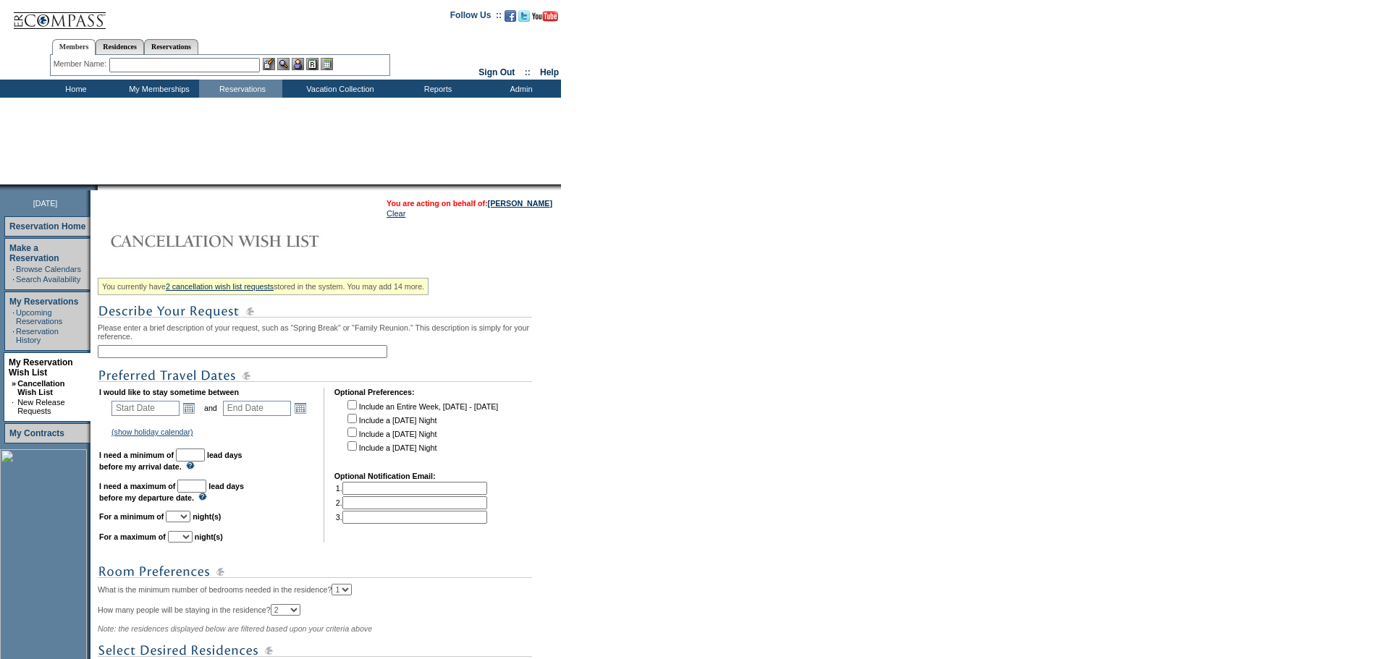  I want to click on a: Reservation Home, so click(47, 226).